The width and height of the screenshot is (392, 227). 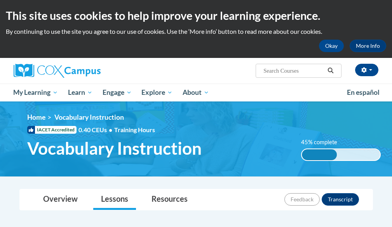 What do you see at coordinates (36, 92) in the screenshot?
I see `a: My Learning` at bounding box center [36, 92].